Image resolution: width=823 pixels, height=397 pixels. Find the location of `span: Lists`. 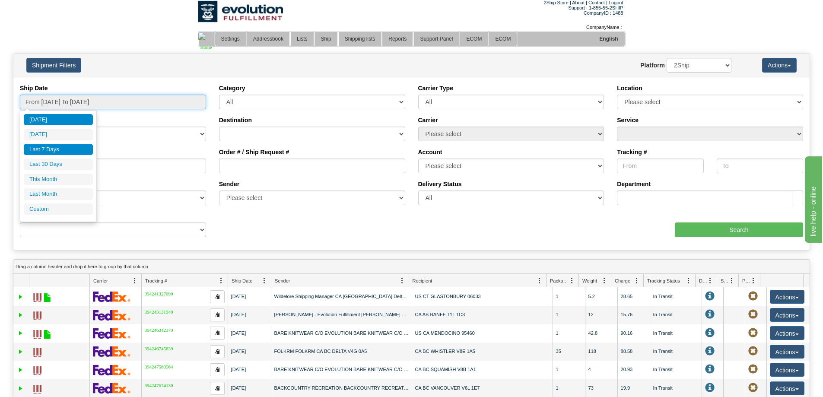

span: Lists is located at coordinates (302, 39).